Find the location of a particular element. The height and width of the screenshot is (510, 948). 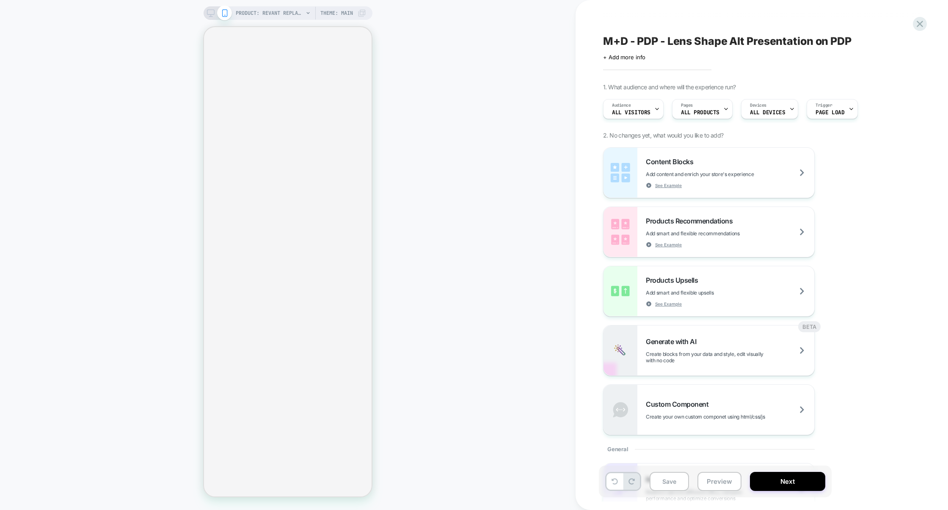

span: Custom Component is located at coordinates (679, 404).